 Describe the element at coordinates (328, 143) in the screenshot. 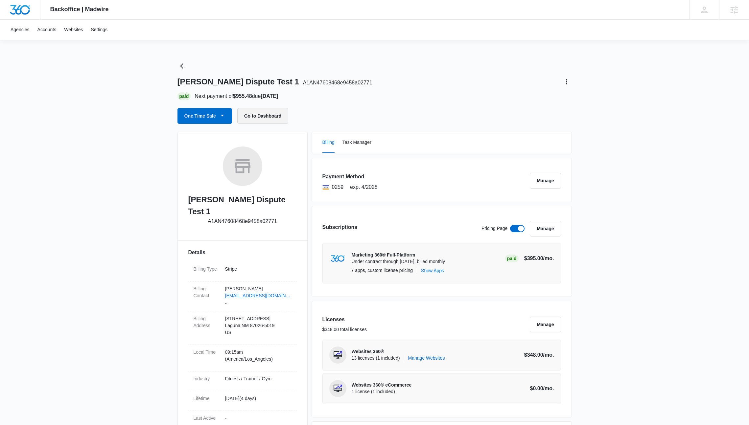

I see `button: Billing` at that location.